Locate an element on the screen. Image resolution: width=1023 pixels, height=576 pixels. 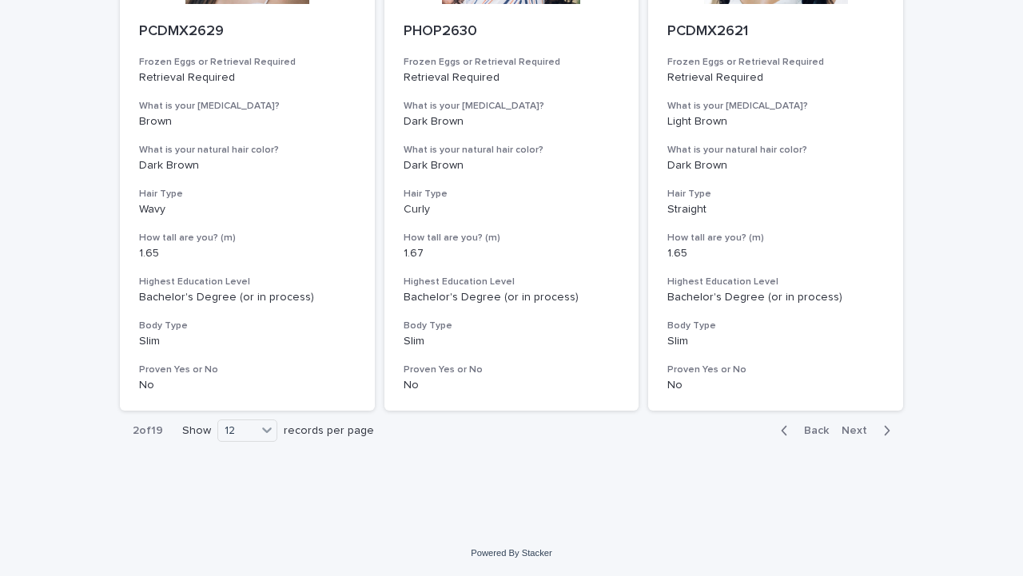
p: 2 of 19 is located at coordinates (148, 431).